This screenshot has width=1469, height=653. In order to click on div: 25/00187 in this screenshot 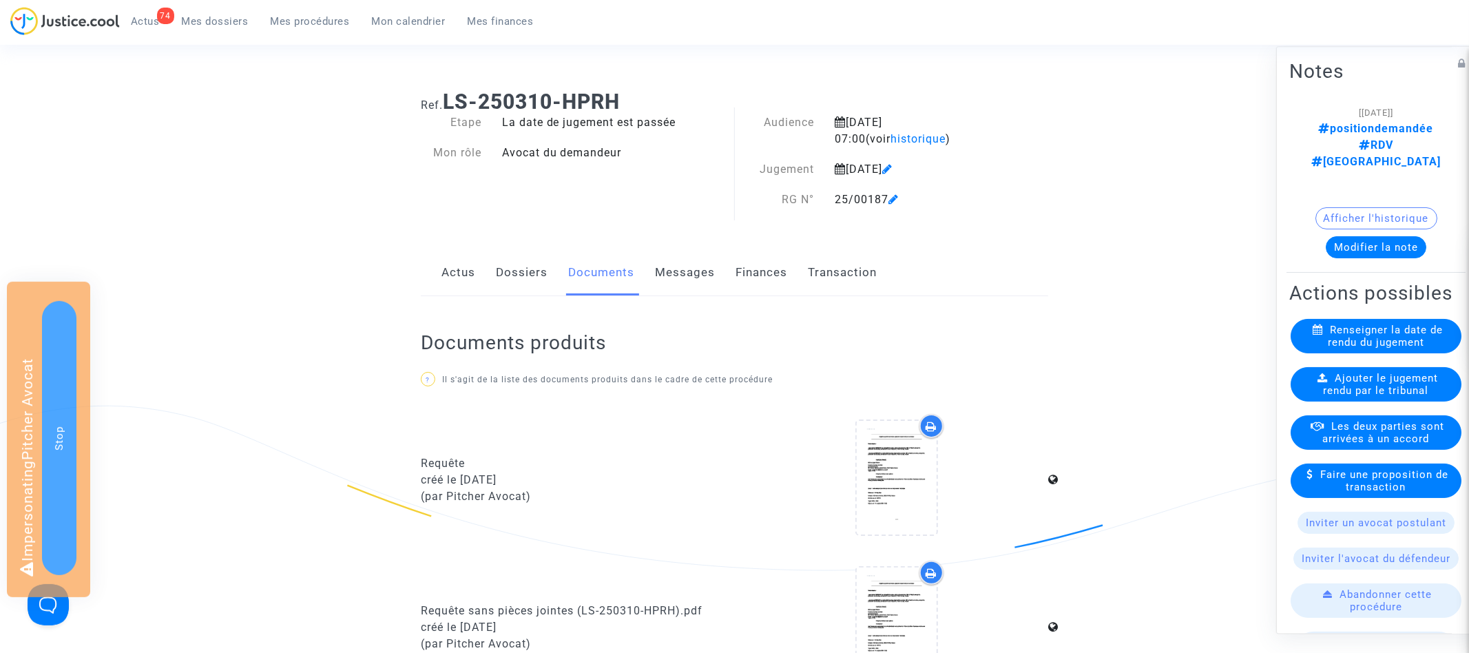, I will do `click(914, 200)`.